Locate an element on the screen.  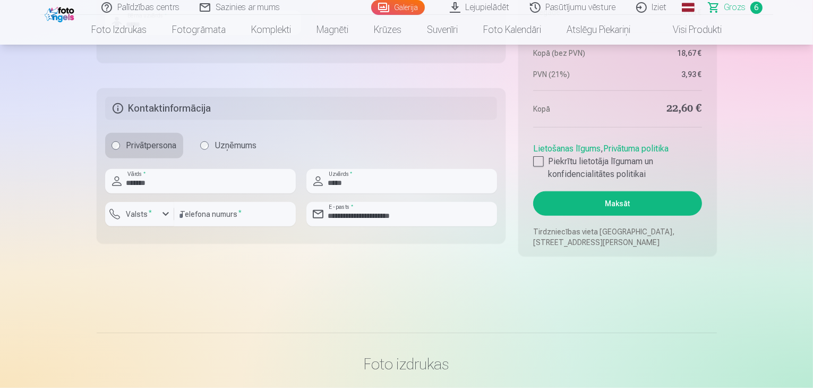
dt: Kopā (bez PVN) is located at coordinates (572, 53).